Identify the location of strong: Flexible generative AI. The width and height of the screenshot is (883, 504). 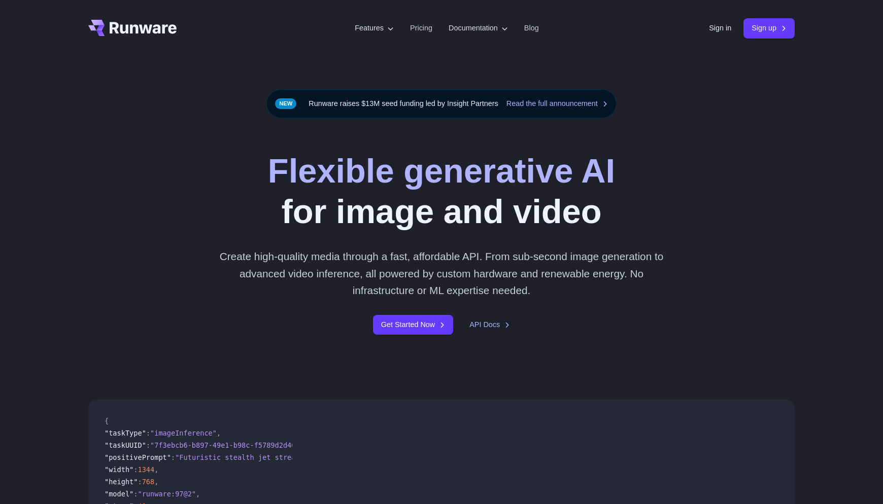
(441, 171).